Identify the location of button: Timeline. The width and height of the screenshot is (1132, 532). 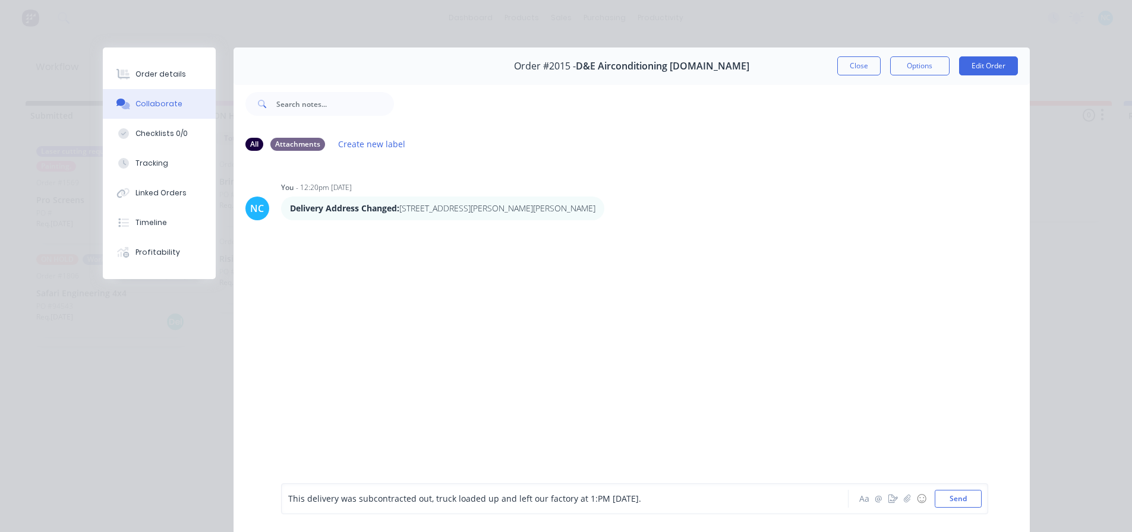
(159, 223).